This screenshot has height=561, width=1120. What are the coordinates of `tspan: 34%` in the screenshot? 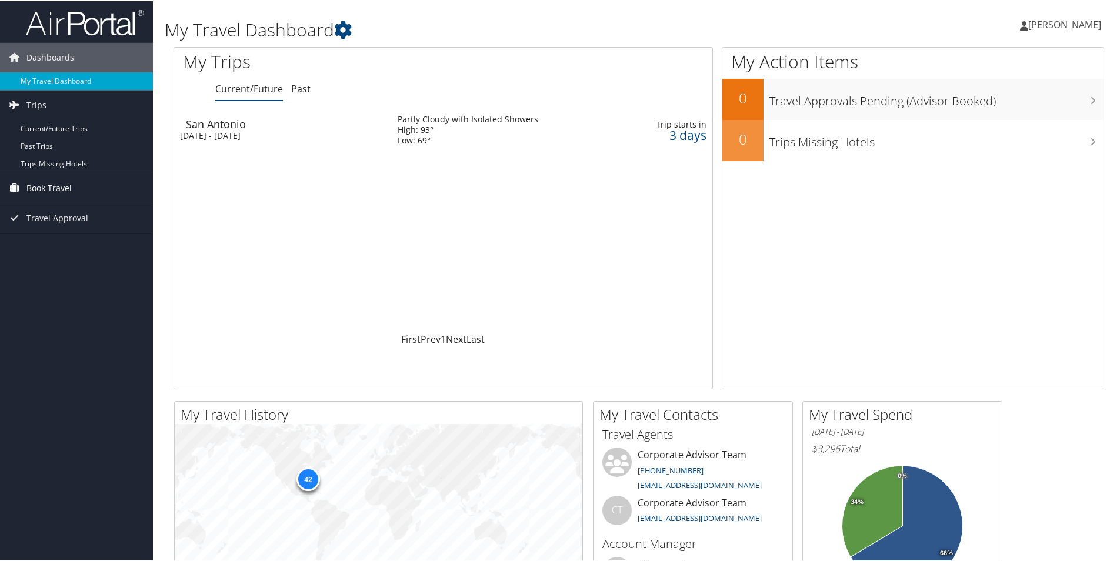 It's located at (857, 501).